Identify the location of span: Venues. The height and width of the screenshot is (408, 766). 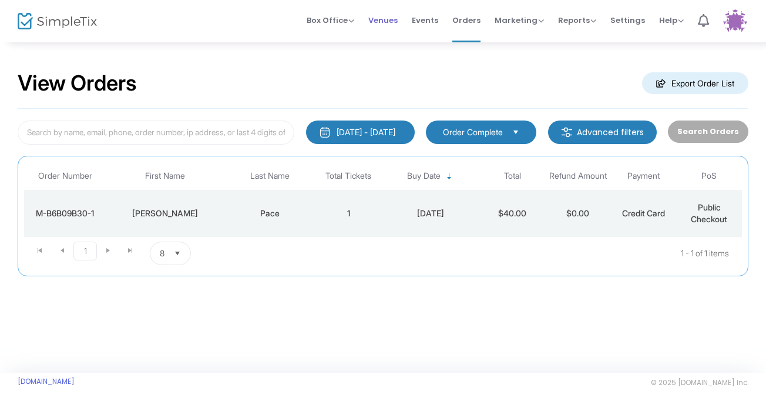
(383, 20).